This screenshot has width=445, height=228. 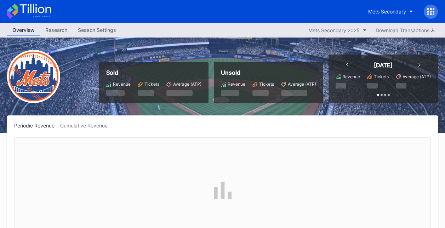 I want to click on button: Mets Secondary, so click(x=391, y=11).